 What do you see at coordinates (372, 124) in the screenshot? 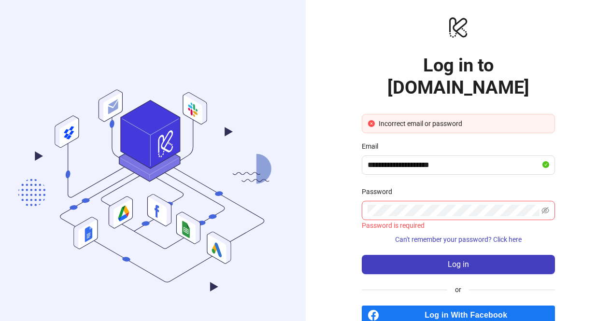
I see `span: close-circle` at bounding box center [372, 124].